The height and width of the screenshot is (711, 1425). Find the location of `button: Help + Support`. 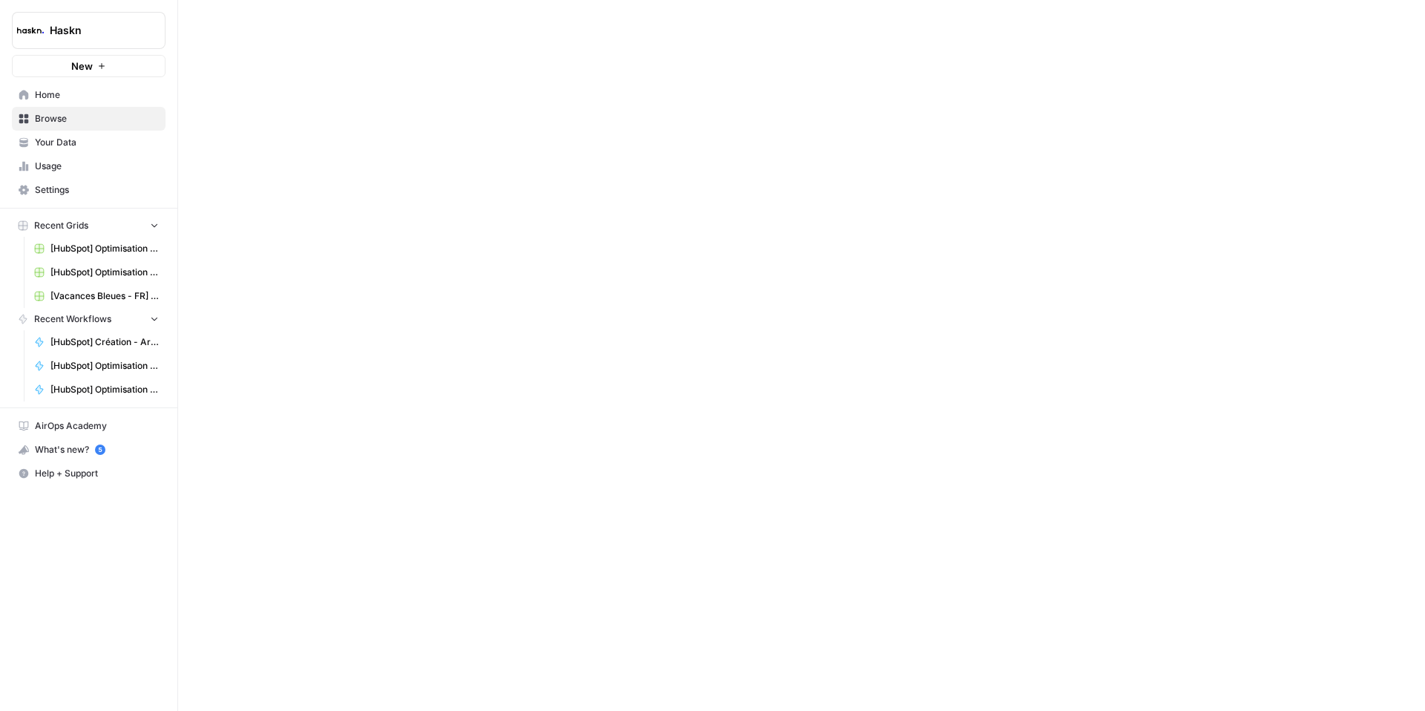

button: Help + Support is located at coordinates (88, 474).